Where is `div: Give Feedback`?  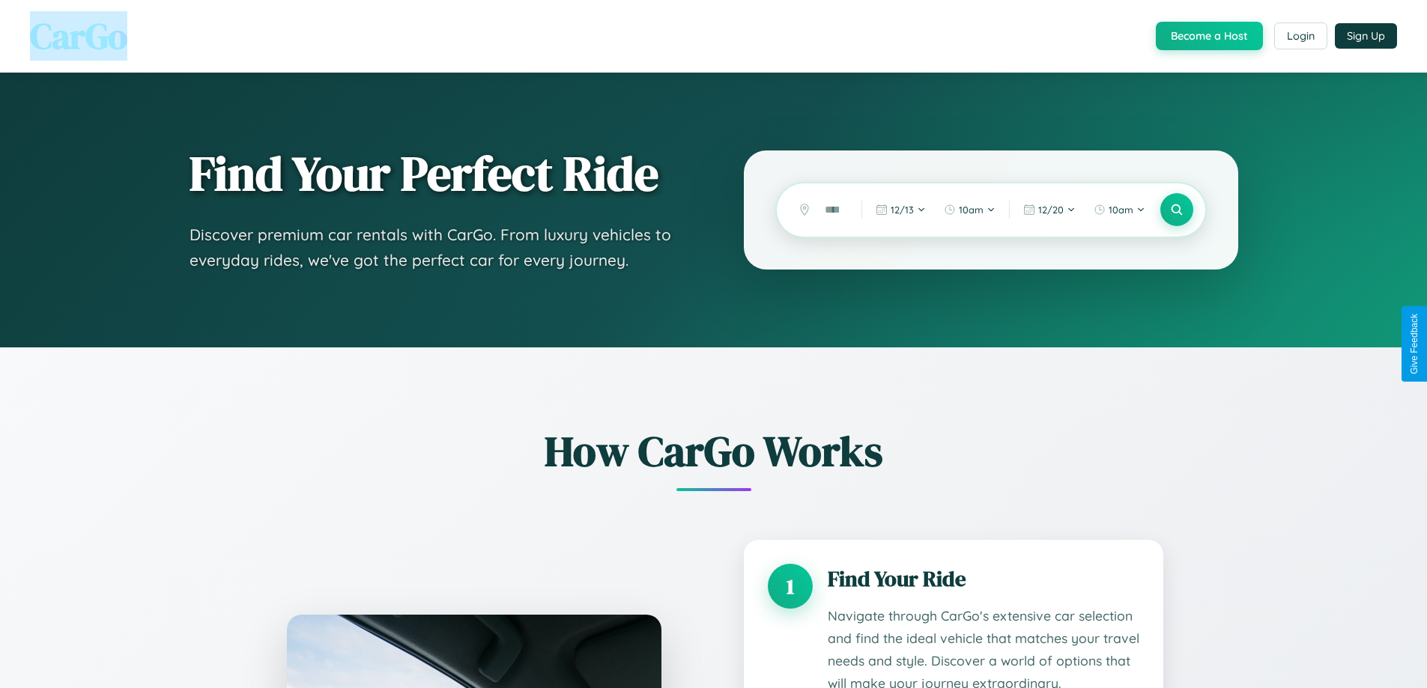
div: Give Feedback is located at coordinates (1414, 344).